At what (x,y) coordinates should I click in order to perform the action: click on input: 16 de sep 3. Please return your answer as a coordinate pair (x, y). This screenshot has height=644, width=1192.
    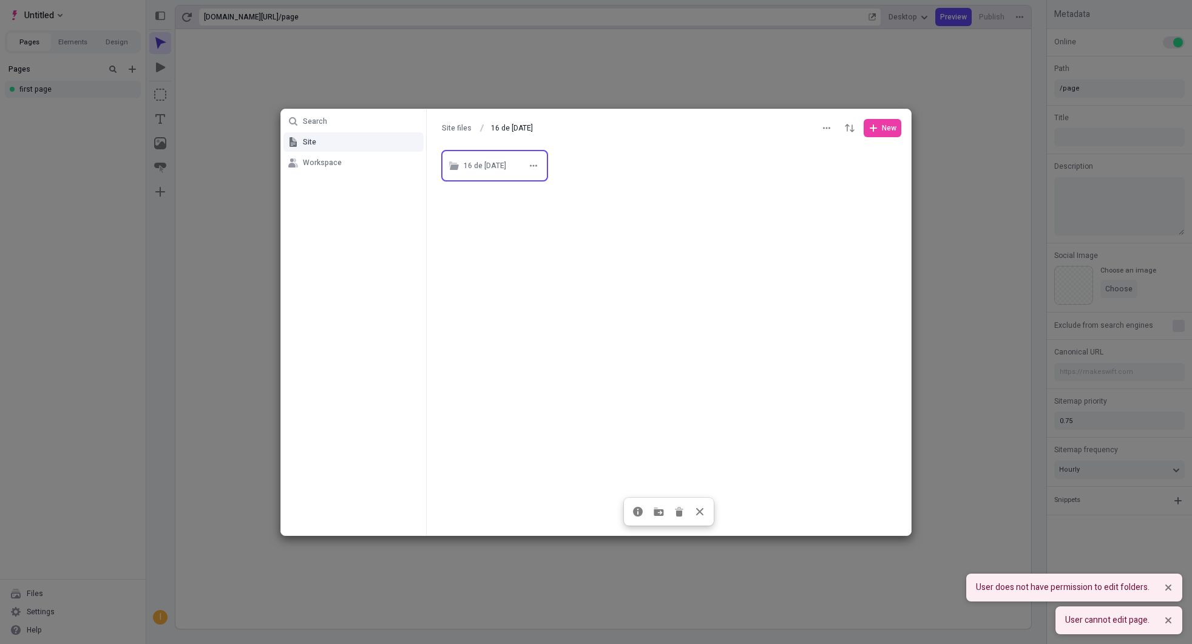
    Looking at the image, I should click on (517, 128).